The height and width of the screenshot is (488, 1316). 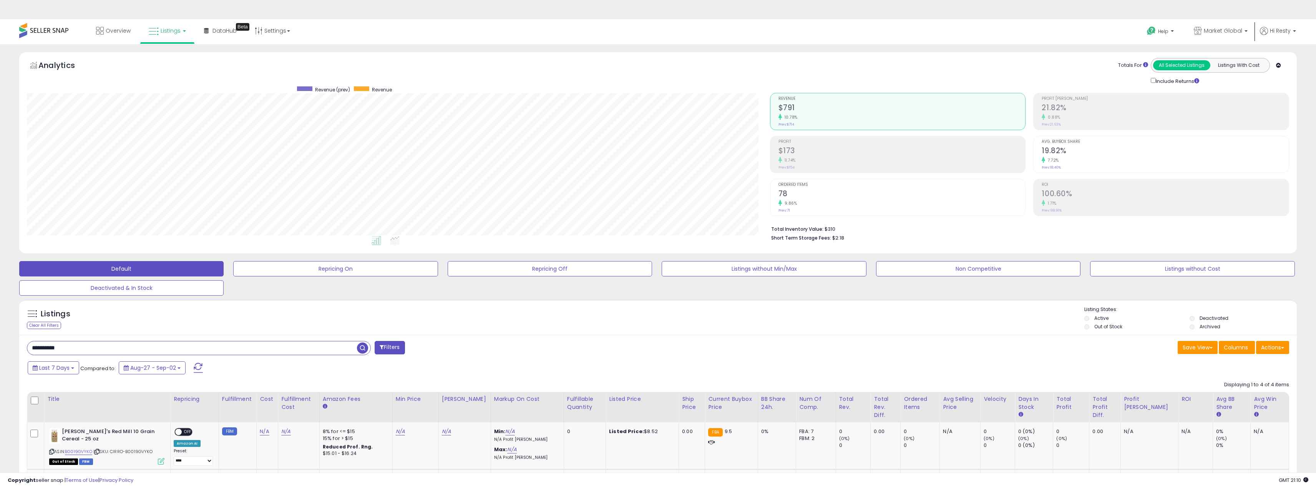 I want to click on div: Markup on Cost, so click(x=527, y=399).